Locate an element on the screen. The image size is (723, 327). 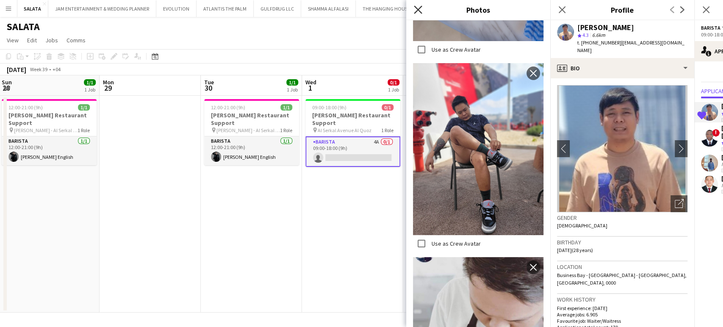
span: View is located at coordinates (13, 40).